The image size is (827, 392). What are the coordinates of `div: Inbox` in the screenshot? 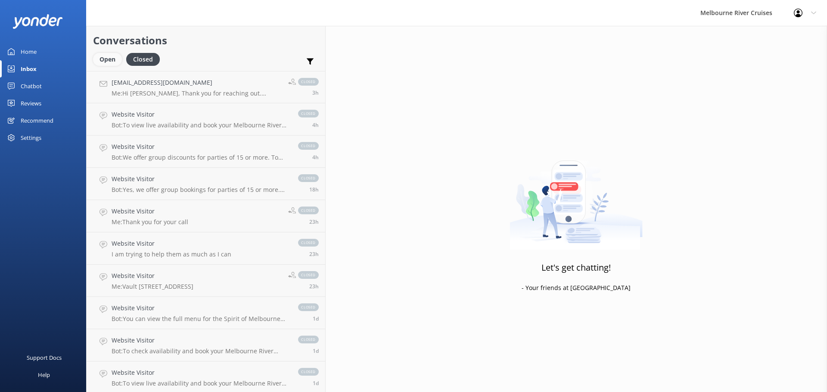 It's located at (28, 69).